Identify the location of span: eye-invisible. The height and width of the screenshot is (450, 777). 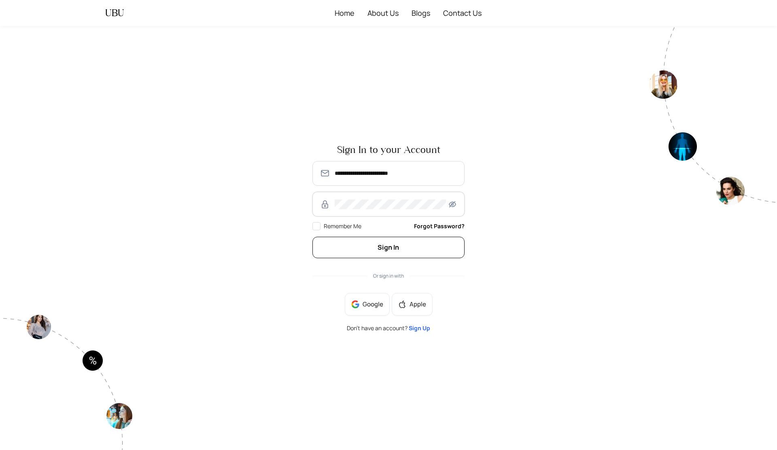
(453, 204).